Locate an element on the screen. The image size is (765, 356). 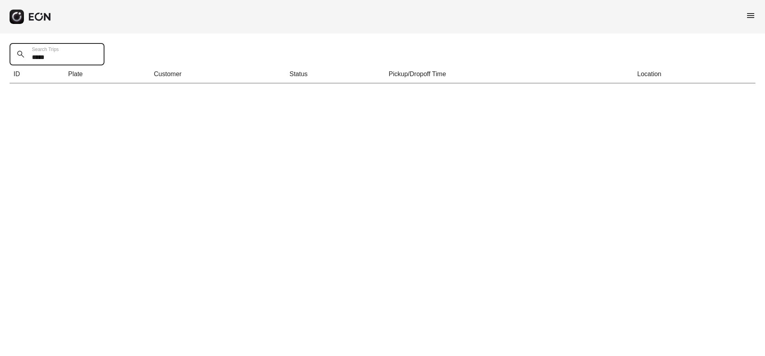
th: Pickup/Dropoff Time is located at coordinates (509, 74).